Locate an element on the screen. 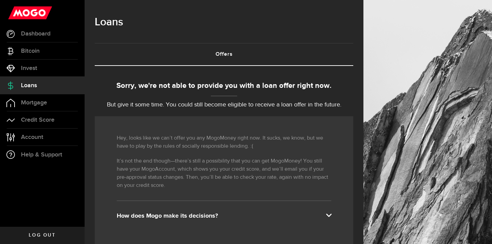  span: Dashboard is located at coordinates (36, 34).